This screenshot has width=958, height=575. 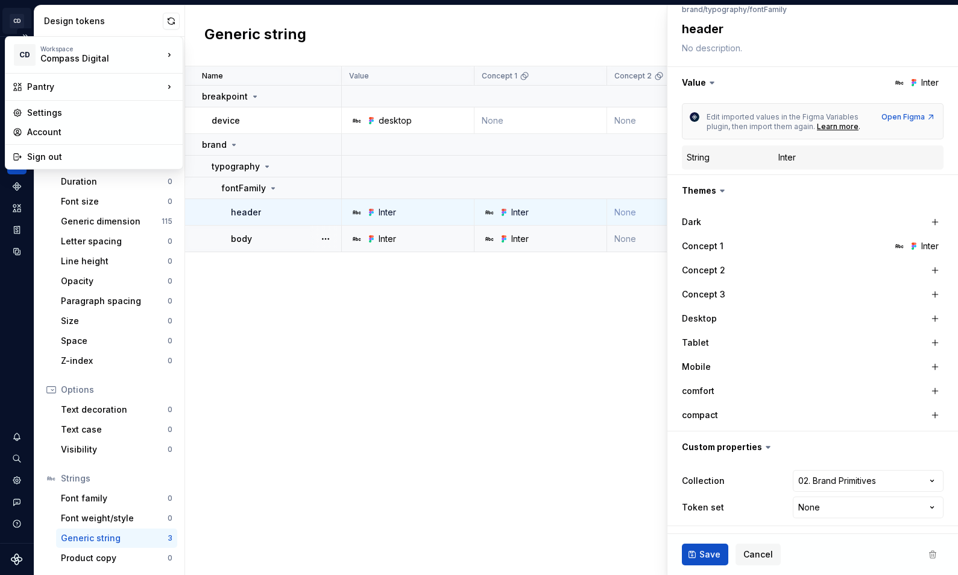 What do you see at coordinates (95, 87) in the screenshot?
I see `div: Pantry` at bounding box center [95, 87].